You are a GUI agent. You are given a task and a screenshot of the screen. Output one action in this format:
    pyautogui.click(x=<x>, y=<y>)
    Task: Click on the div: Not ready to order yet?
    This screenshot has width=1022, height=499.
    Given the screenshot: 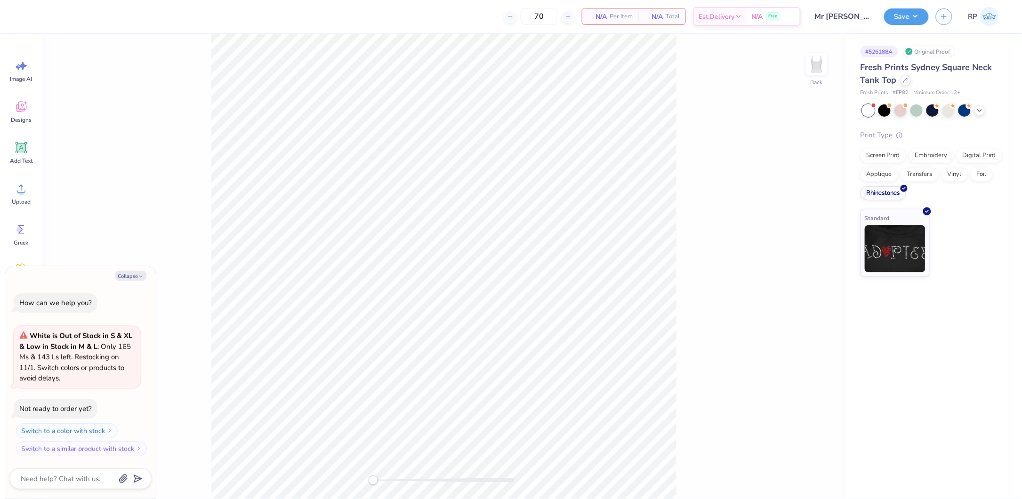 What is the action you would take?
    pyautogui.click(x=56, y=409)
    